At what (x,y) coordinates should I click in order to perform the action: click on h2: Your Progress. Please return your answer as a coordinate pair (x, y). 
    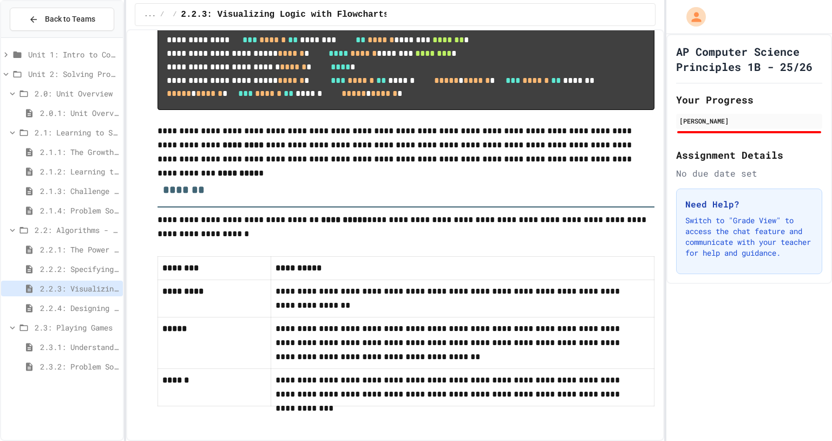
    Looking at the image, I should click on (749, 100).